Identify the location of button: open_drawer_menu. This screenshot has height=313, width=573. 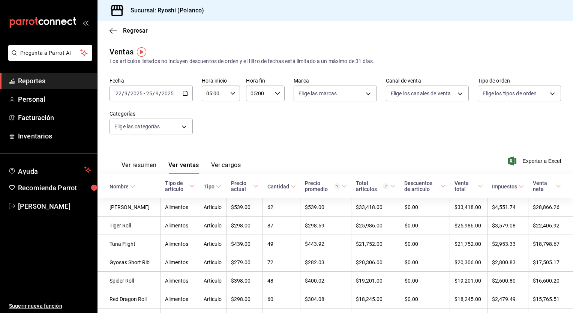
(85, 22).